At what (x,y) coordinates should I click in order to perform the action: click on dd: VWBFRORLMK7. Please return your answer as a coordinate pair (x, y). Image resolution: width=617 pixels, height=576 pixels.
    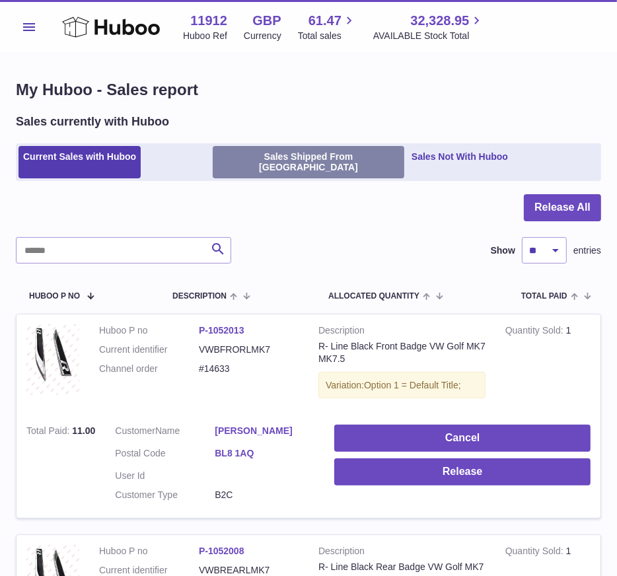
    Looking at the image, I should click on (248, 349).